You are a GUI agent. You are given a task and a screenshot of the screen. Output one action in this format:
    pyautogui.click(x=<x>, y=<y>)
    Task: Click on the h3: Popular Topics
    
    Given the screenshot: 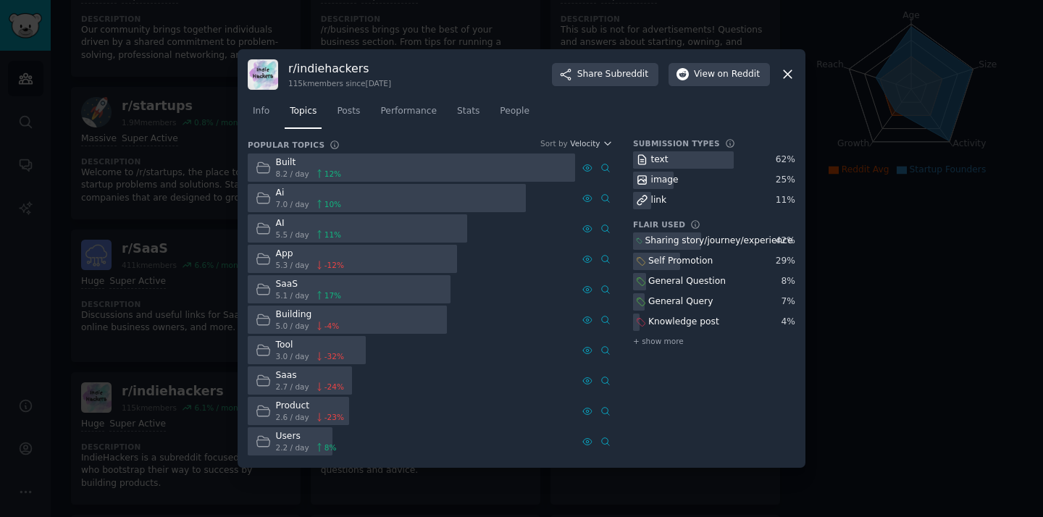 What is the action you would take?
    pyautogui.click(x=286, y=145)
    